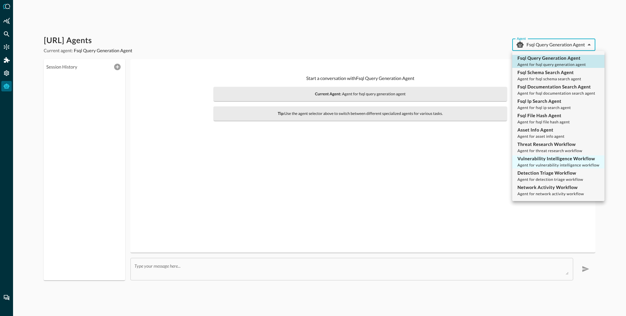  Describe the element at coordinates (549, 79) in the screenshot. I see `span: Agent for fsql schema search agent` at that location.